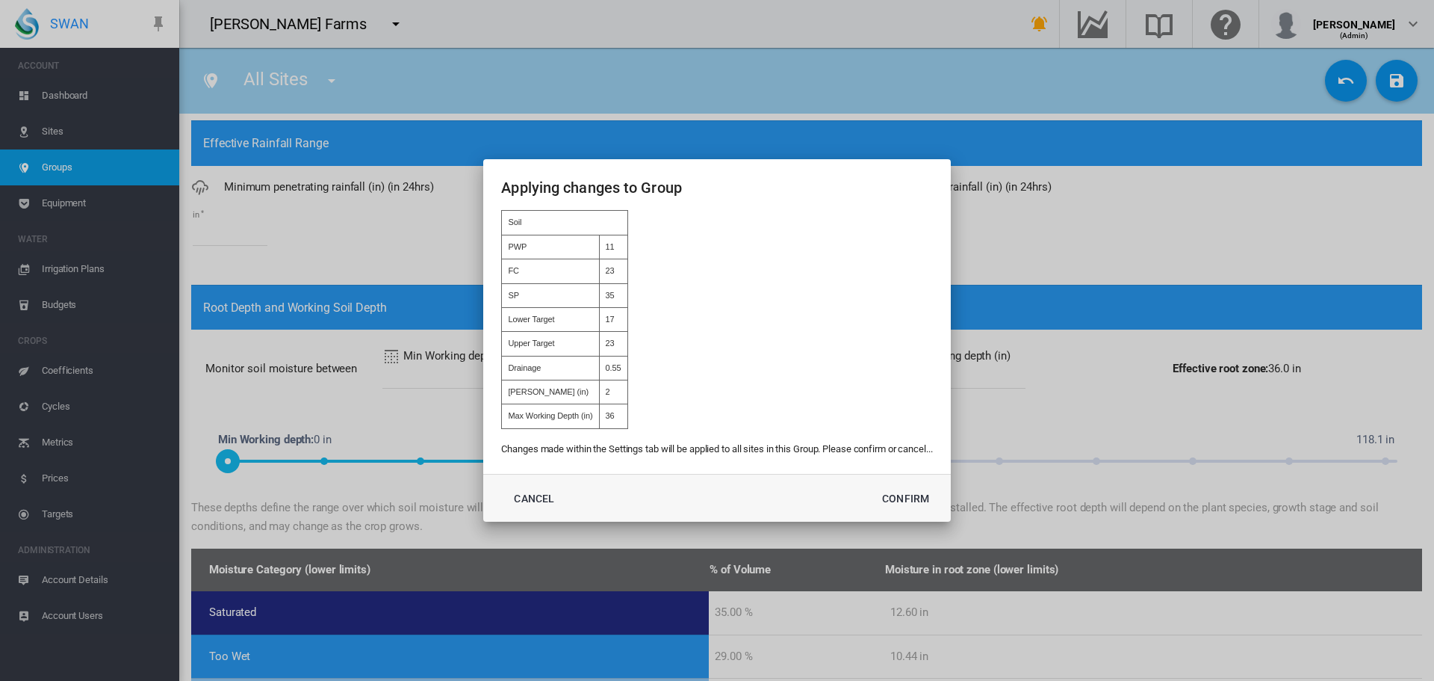 This screenshot has width=1434, height=681. What do you see at coordinates (717, 340) in the screenshot?
I see `md-dialog: Saving to sites` at bounding box center [717, 340].